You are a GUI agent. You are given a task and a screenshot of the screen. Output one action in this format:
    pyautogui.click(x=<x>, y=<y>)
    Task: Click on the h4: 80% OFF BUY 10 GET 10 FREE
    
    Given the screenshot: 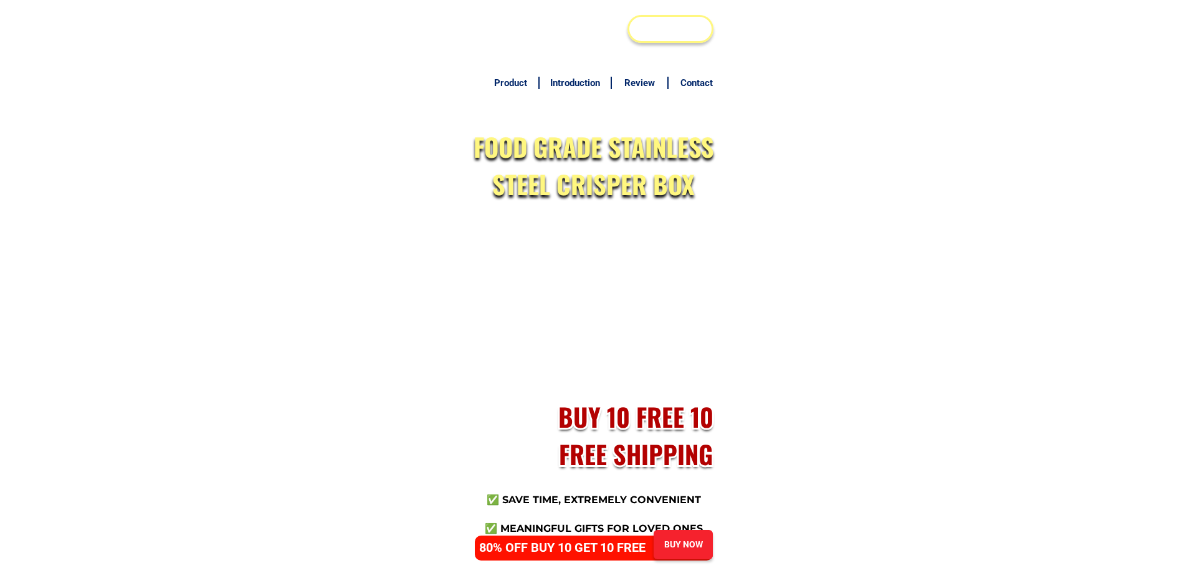 What is the action you would take?
    pyautogui.click(x=569, y=547)
    